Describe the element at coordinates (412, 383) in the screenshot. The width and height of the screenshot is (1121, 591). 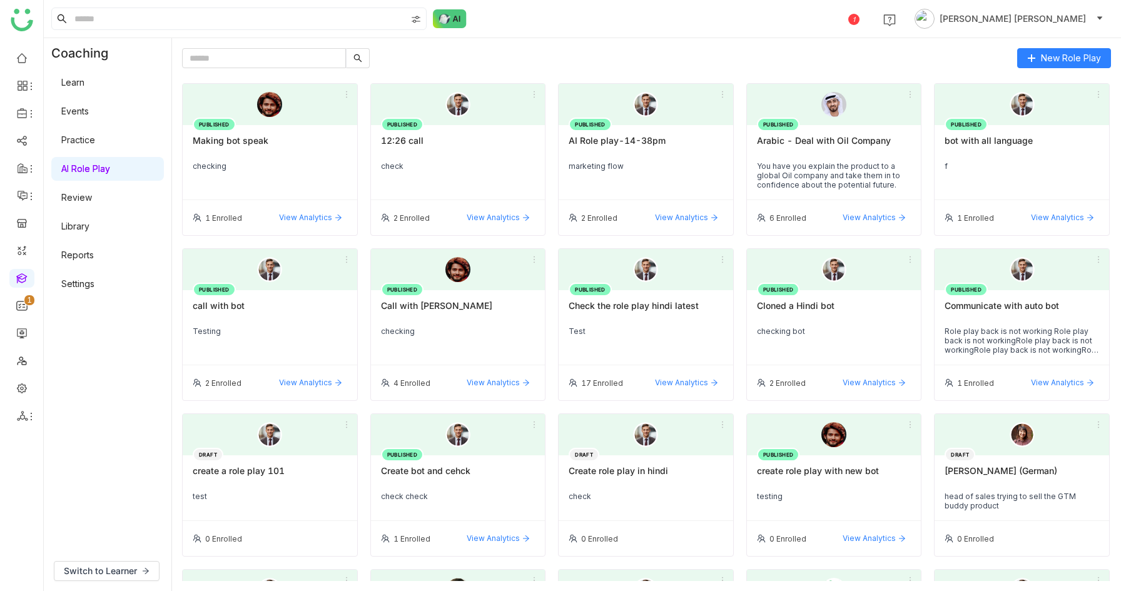
I see `div: 4 Enrolled` at that location.